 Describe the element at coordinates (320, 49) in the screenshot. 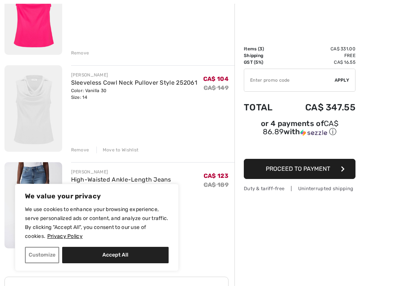

I see `td: CA$ 331.00` at that location.